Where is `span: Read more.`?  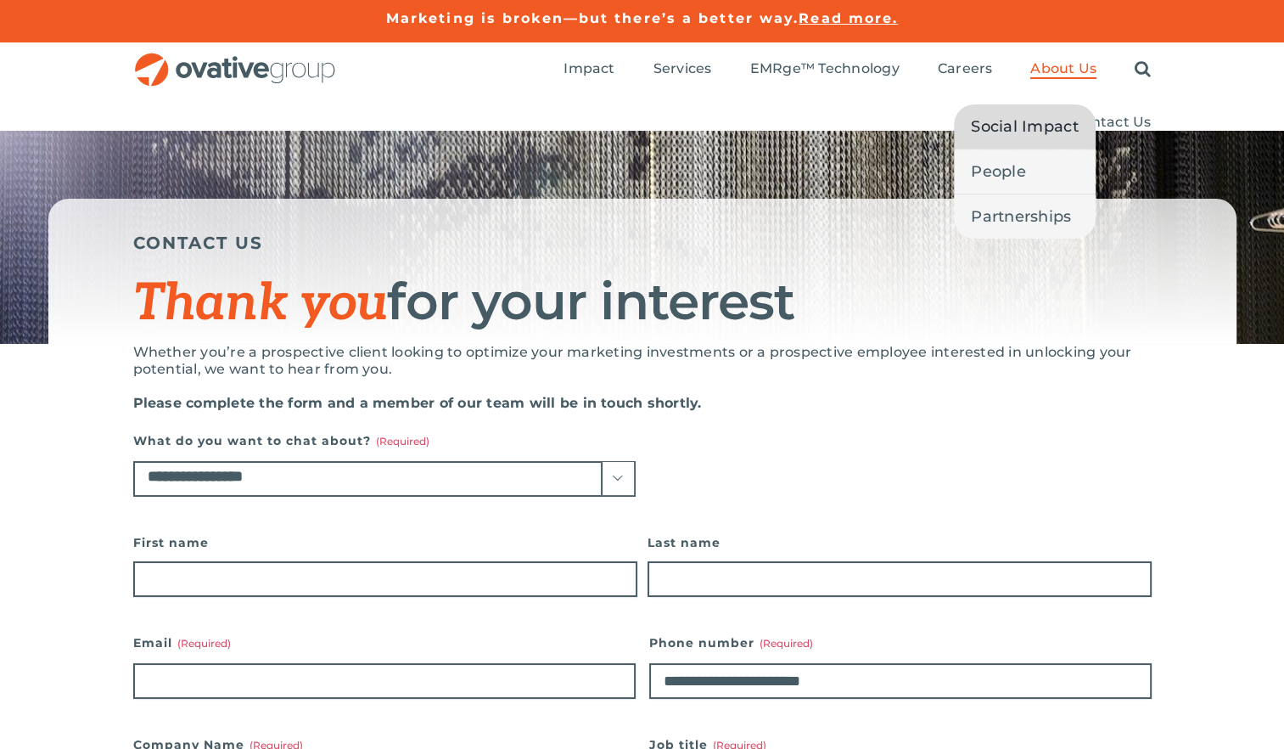
span: Read more. is located at coordinates (848, 18).